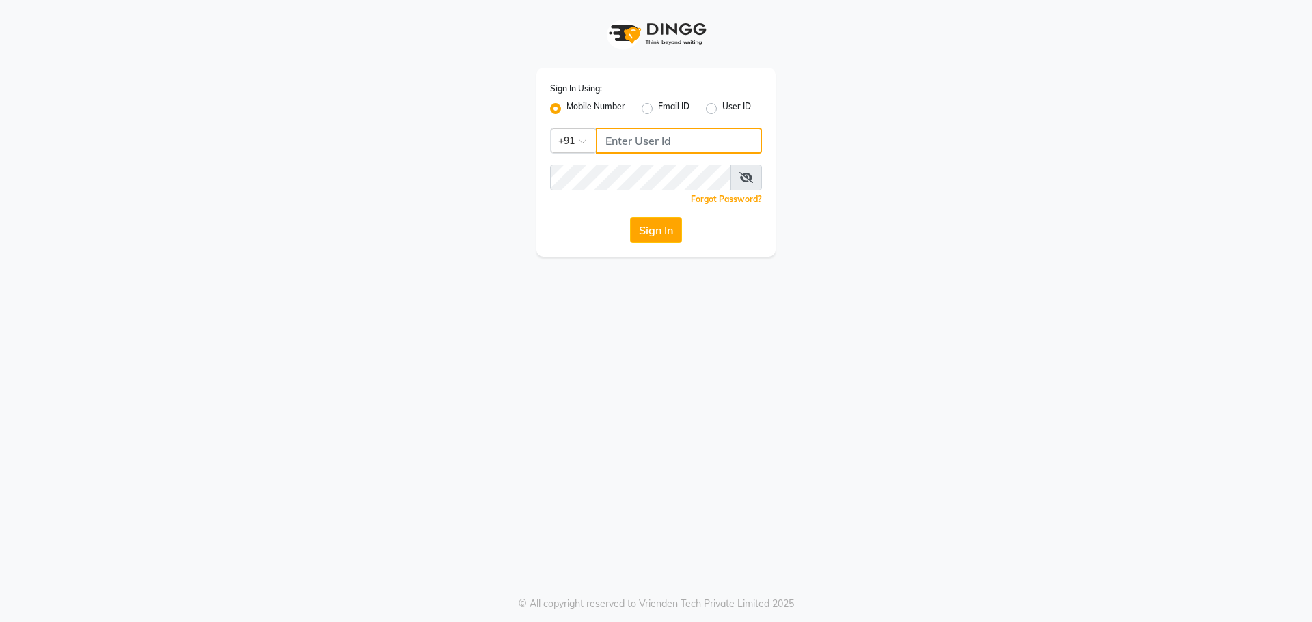  I want to click on button: Sign In, so click(656, 230).